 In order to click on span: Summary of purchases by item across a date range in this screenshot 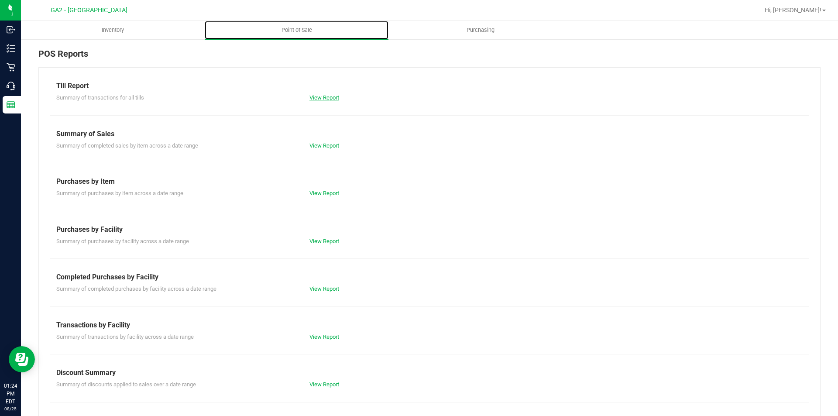, I will do `click(120, 193)`.